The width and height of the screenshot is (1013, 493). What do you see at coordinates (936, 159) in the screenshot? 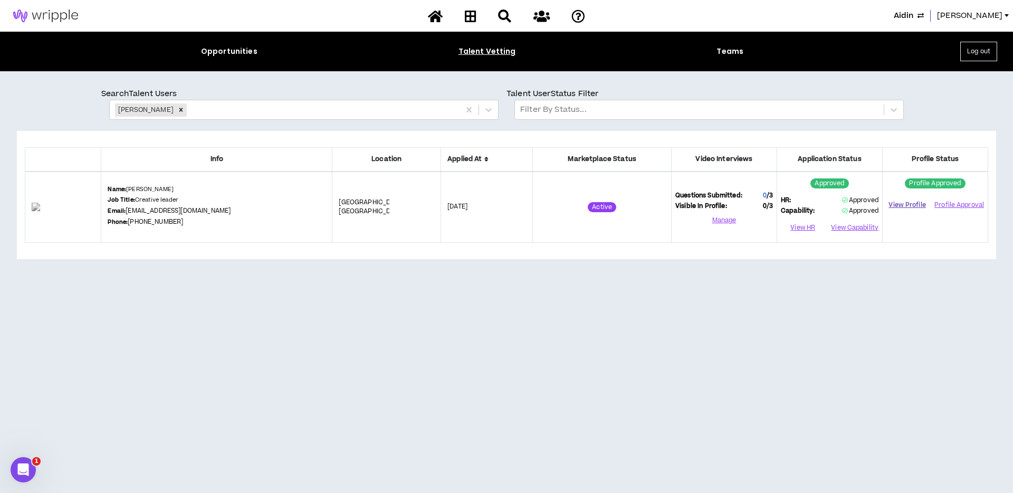
I see `th: Profile Status` at bounding box center [936, 159].